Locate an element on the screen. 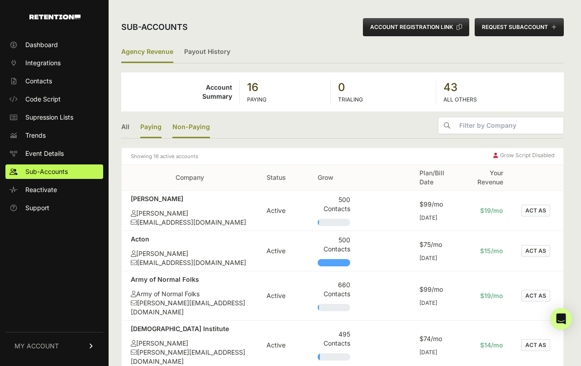  a: Reactivate is located at coordinates (54, 190).